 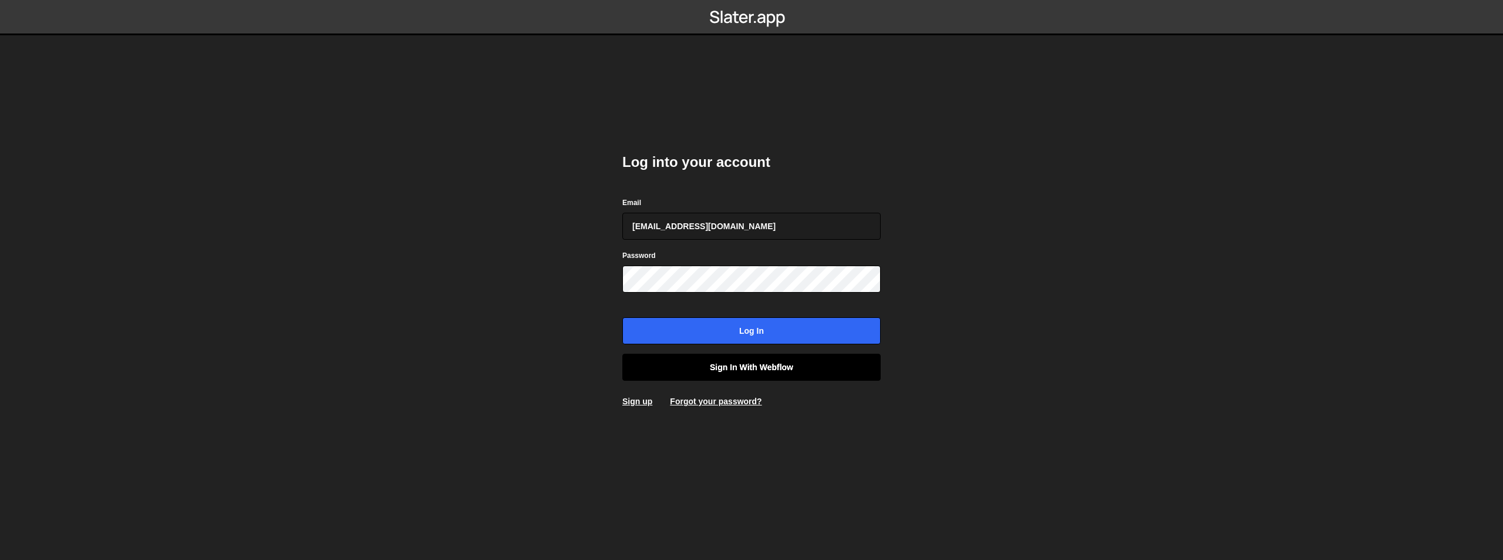 I want to click on input: Log in, so click(x=751, y=331).